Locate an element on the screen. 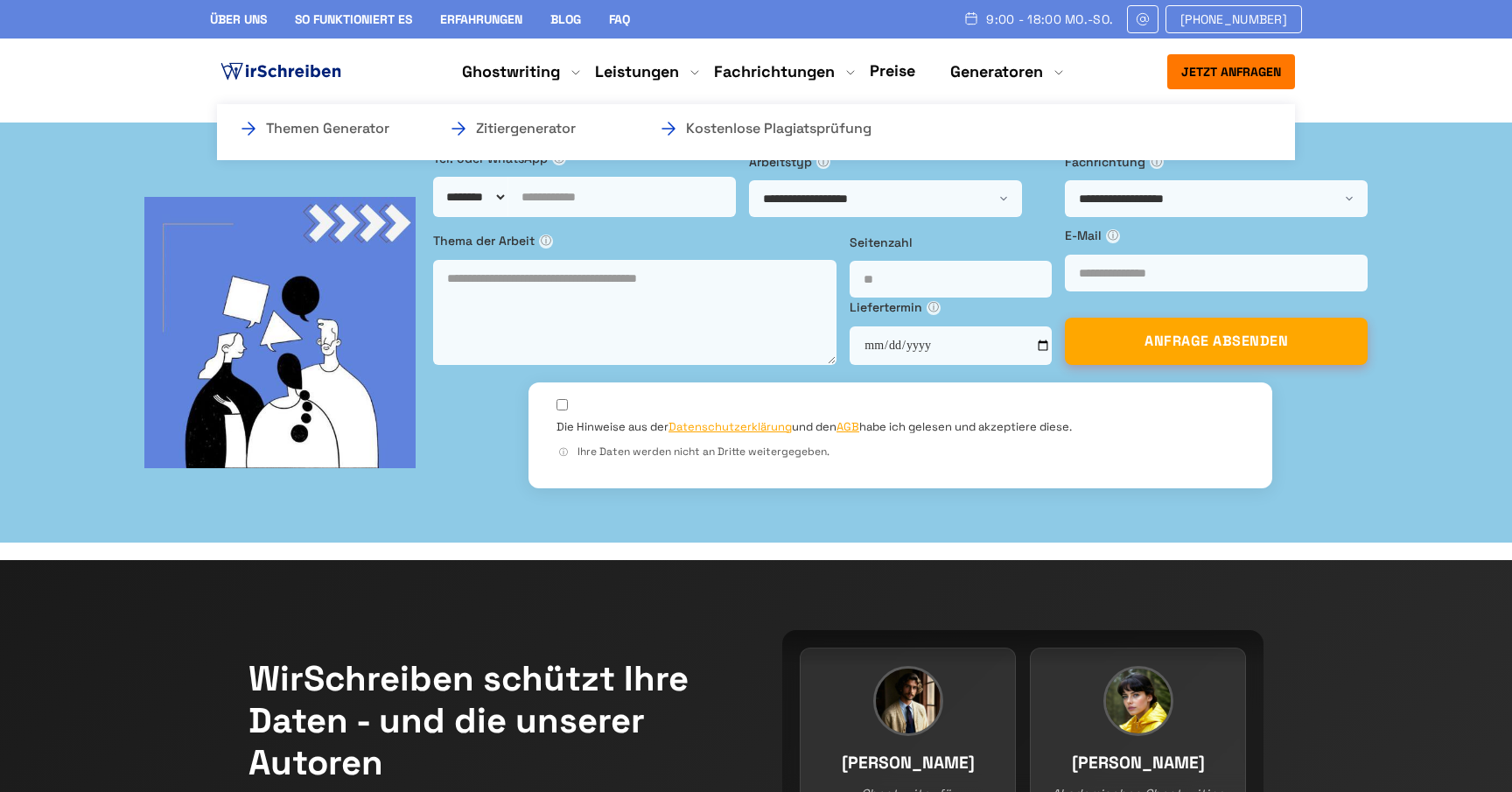  img: Email is located at coordinates (1143, 20).